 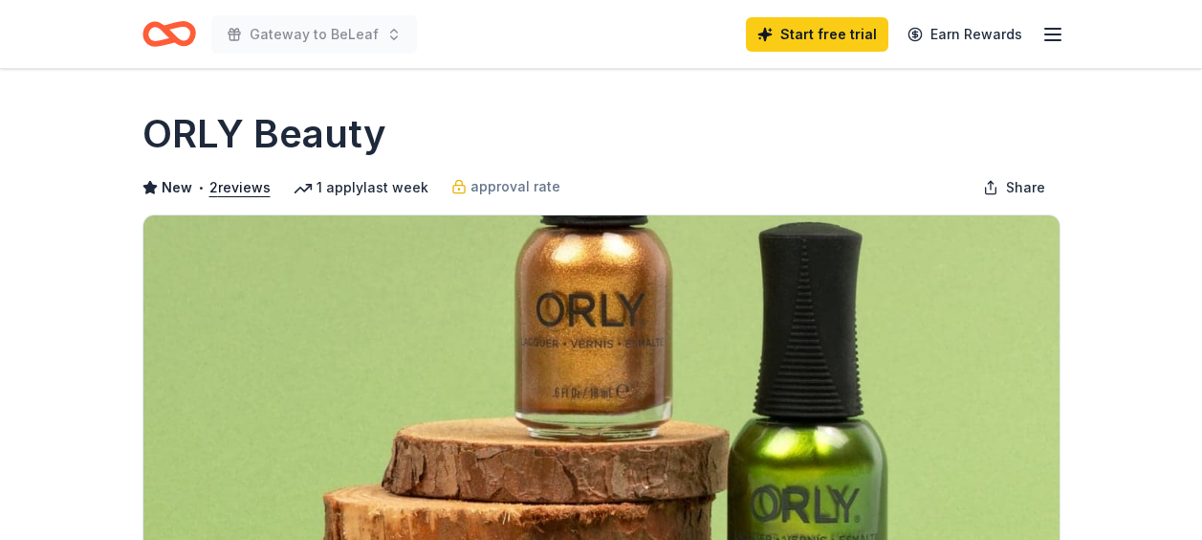 What do you see at coordinates (516, 187) in the screenshot?
I see `span: approval rate` at bounding box center [516, 187].